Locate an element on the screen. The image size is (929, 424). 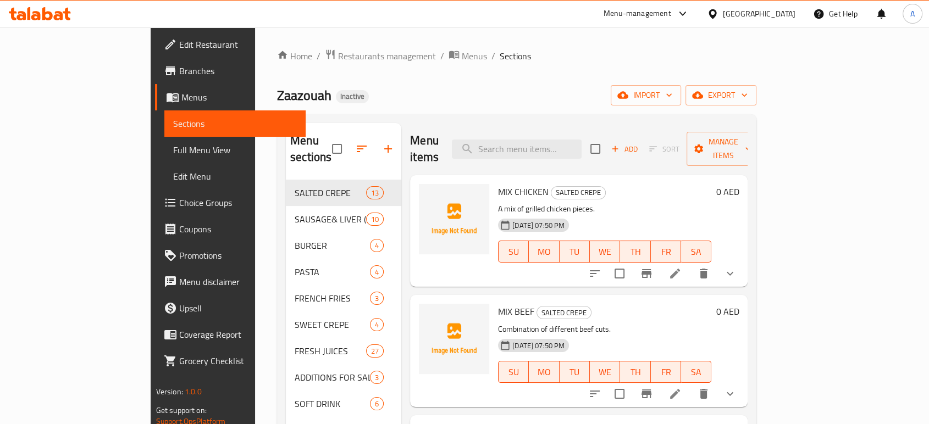
div: BURGER4 is located at coordinates (344, 246).